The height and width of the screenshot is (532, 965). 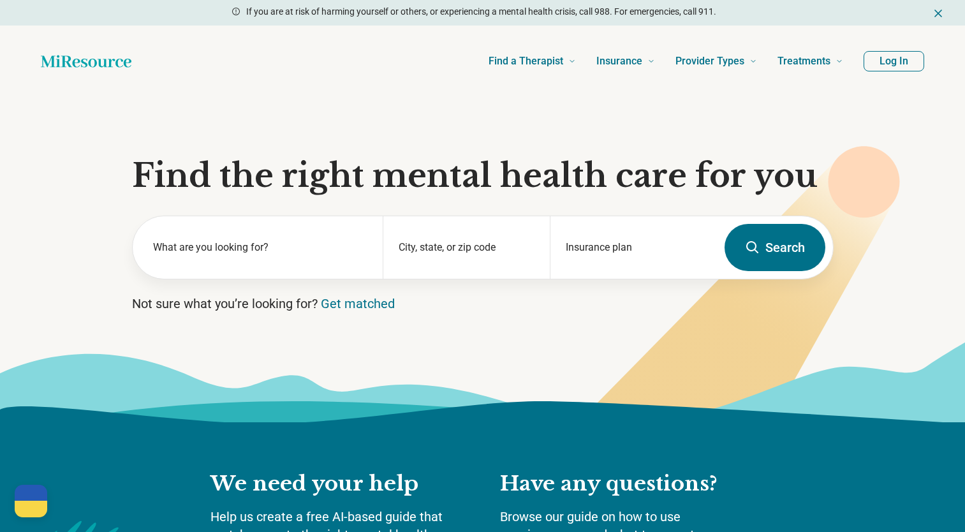 I want to click on p: If you are at risk of harming yourself or others, or experiencing a mental health crisis, call 98..., so click(x=481, y=11).